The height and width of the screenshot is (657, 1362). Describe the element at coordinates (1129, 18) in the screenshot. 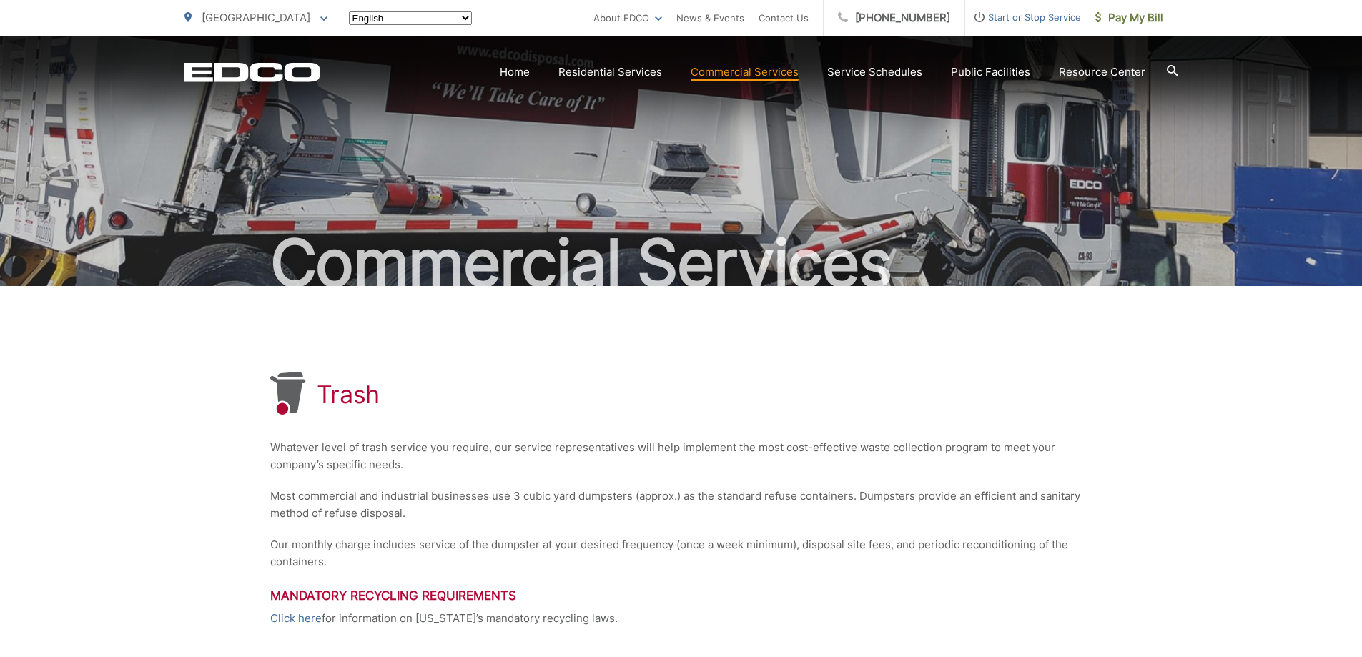

I see `span: Pay My Bill` at that location.